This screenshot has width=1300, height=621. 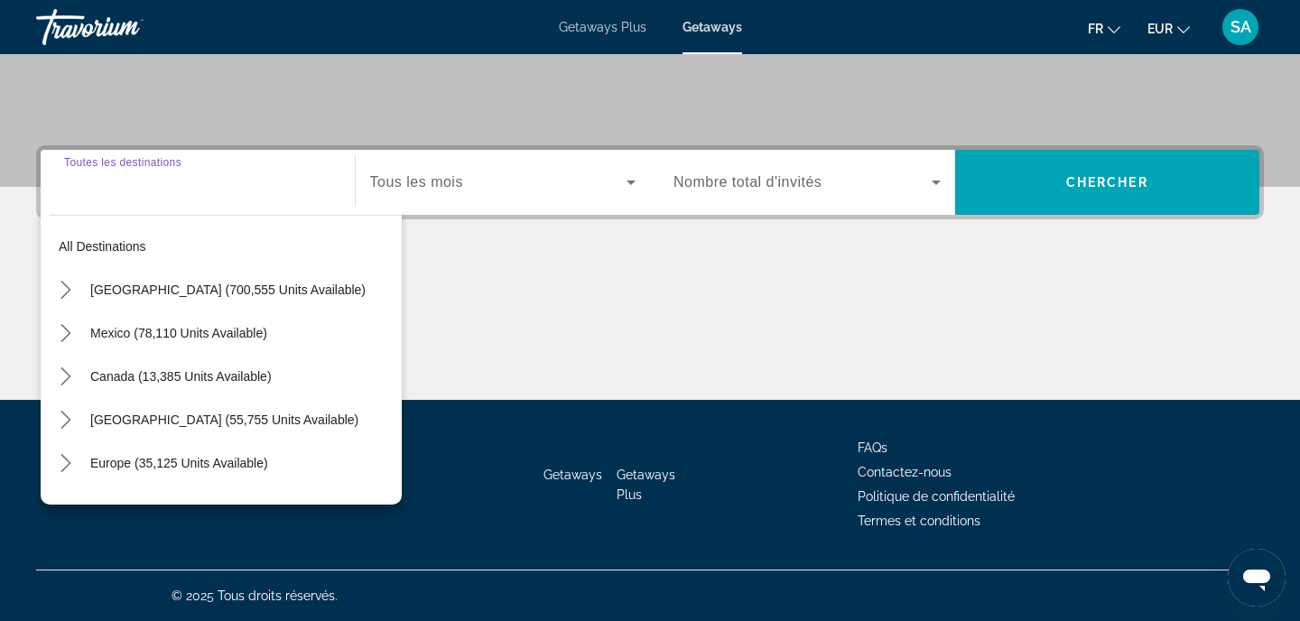 I want to click on button: Toggle Europe (35,125 units available) submenu, so click(x=65, y=463).